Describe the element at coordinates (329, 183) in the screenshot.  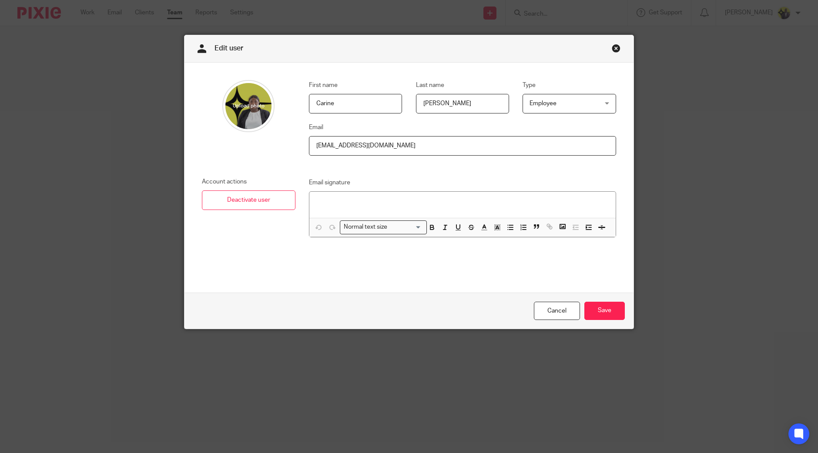
I see `label: Email signature` at that location.